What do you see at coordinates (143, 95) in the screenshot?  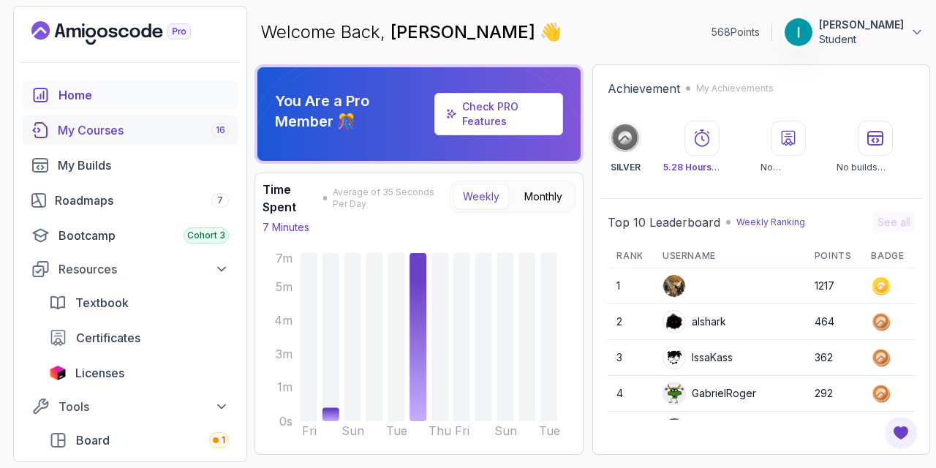 I see `div: Home` at bounding box center [143, 95].